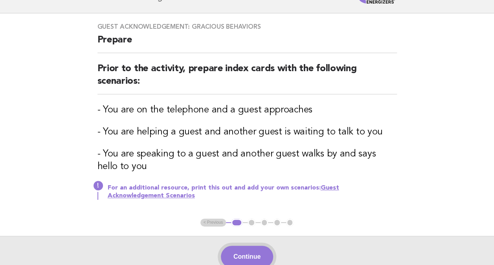 This screenshot has height=265, width=494. What do you see at coordinates (247, 43) in the screenshot?
I see `h2: Prepare` at bounding box center [247, 43].